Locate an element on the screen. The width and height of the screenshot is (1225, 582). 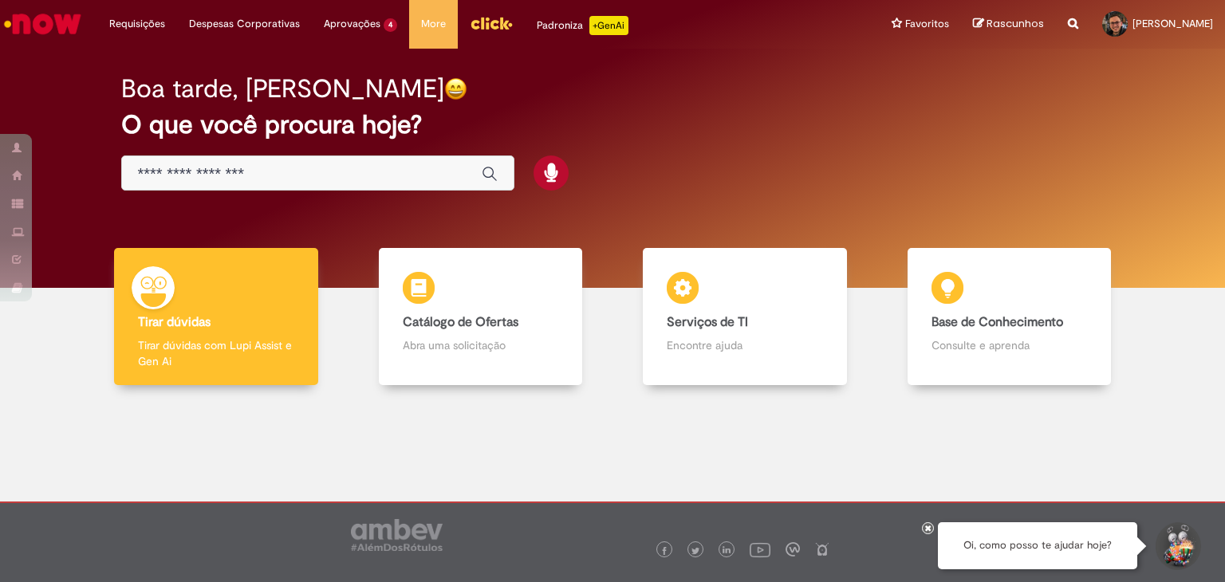
p: +GenAi is located at coordinates (608, 26).